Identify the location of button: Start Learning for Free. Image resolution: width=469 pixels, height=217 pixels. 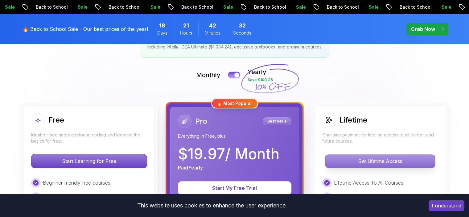
(89, 161).